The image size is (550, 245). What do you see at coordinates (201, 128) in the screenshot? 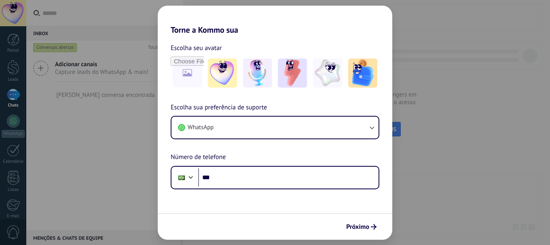
I see `span: WhatsApp` at bounding box center [201, 128].